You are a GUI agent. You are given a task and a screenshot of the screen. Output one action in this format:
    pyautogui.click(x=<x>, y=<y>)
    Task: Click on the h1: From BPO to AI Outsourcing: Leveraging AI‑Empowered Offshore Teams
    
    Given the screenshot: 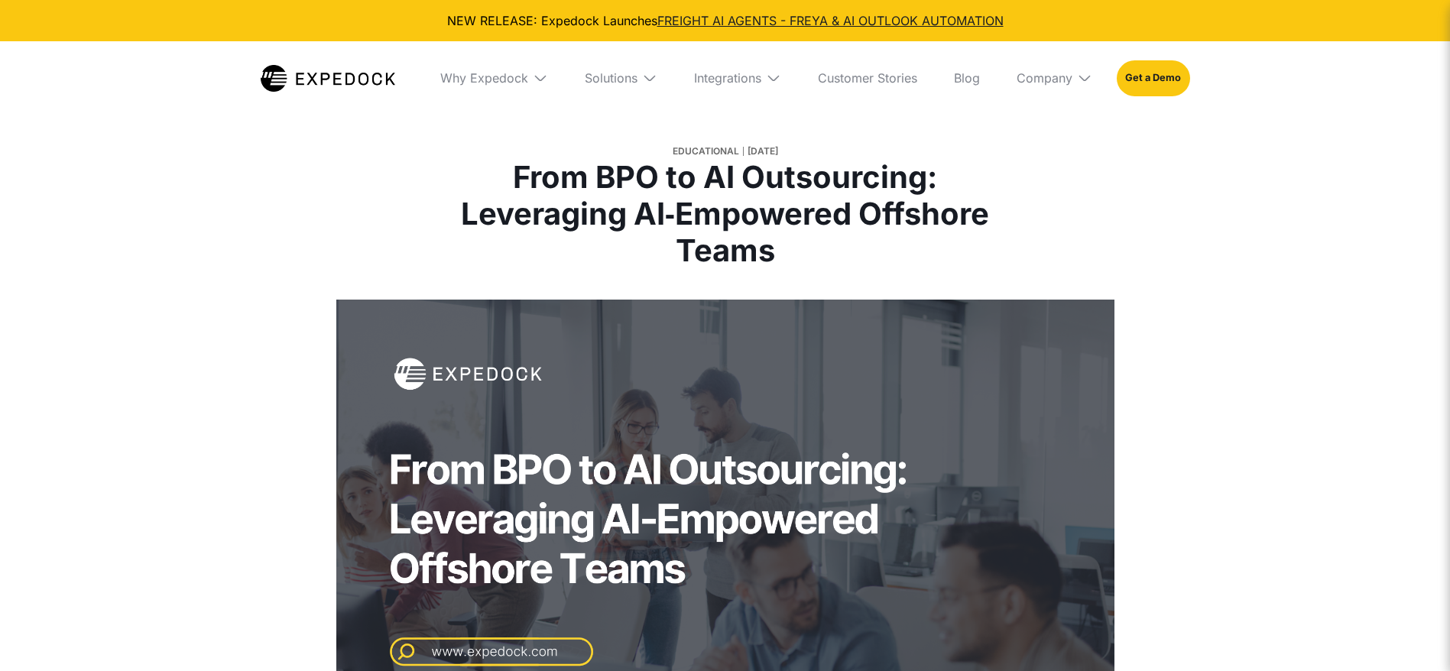 What is the action you would take?
    pyautogui.click(x=725, y=214)
    